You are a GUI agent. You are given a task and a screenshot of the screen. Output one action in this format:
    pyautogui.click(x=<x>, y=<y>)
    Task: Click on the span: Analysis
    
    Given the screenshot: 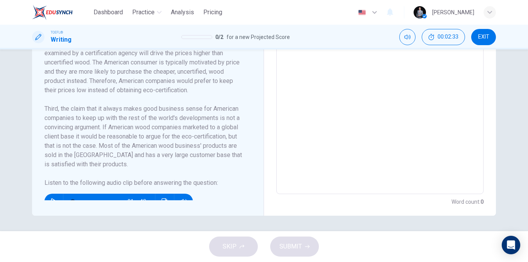 What is the action you would take?
    pyautogui.click(x=182, y=12)
    